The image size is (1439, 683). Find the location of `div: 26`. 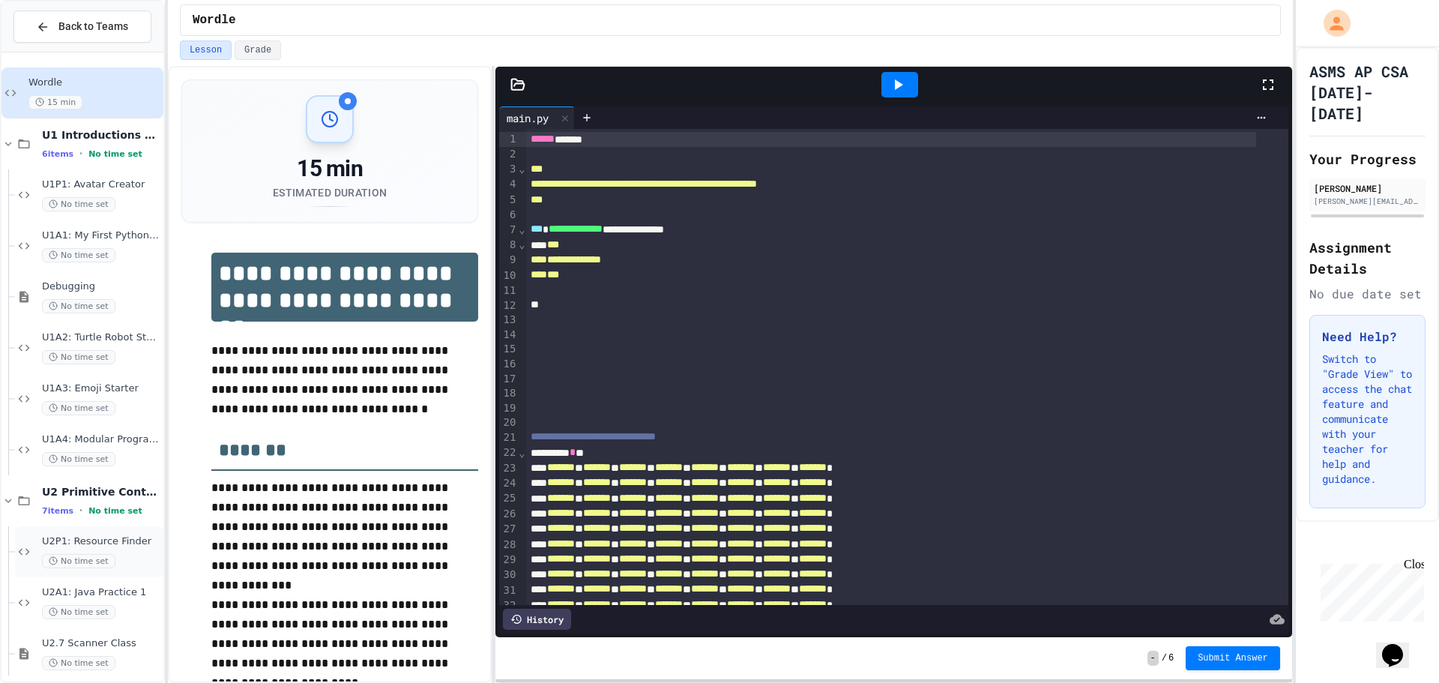

div: 26 is located at coordinates (508, 514).